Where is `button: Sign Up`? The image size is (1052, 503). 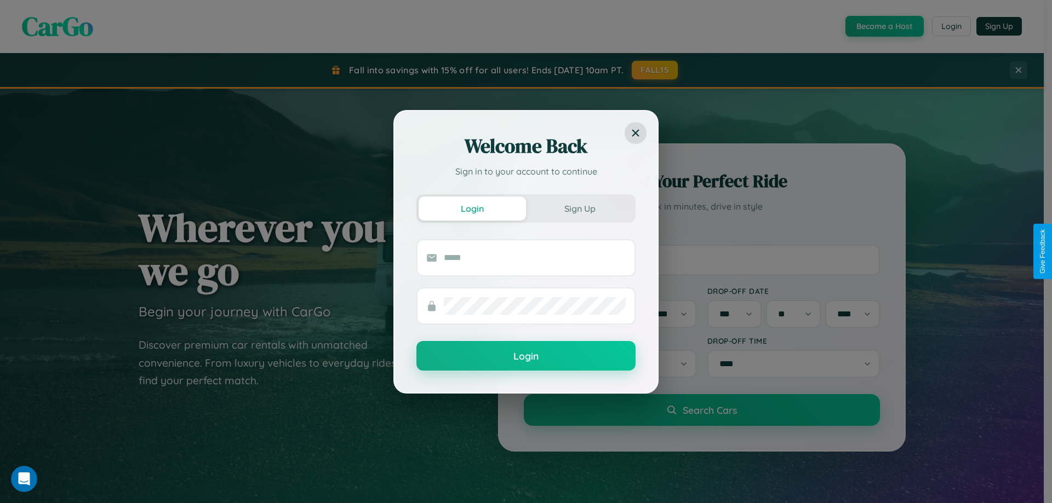 button: Sign Up is located at coordinates (580, 209).